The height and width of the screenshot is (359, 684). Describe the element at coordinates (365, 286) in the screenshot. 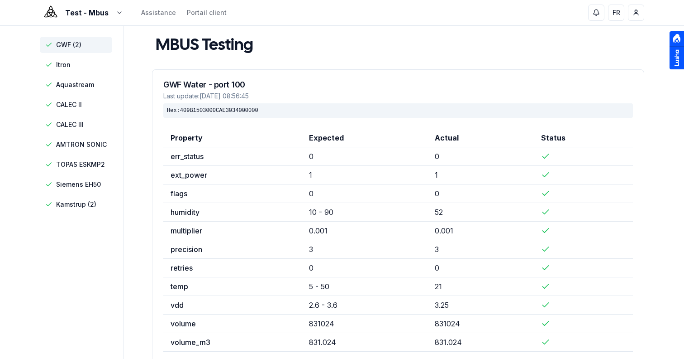

I see `td: 5 - 50` at that location.